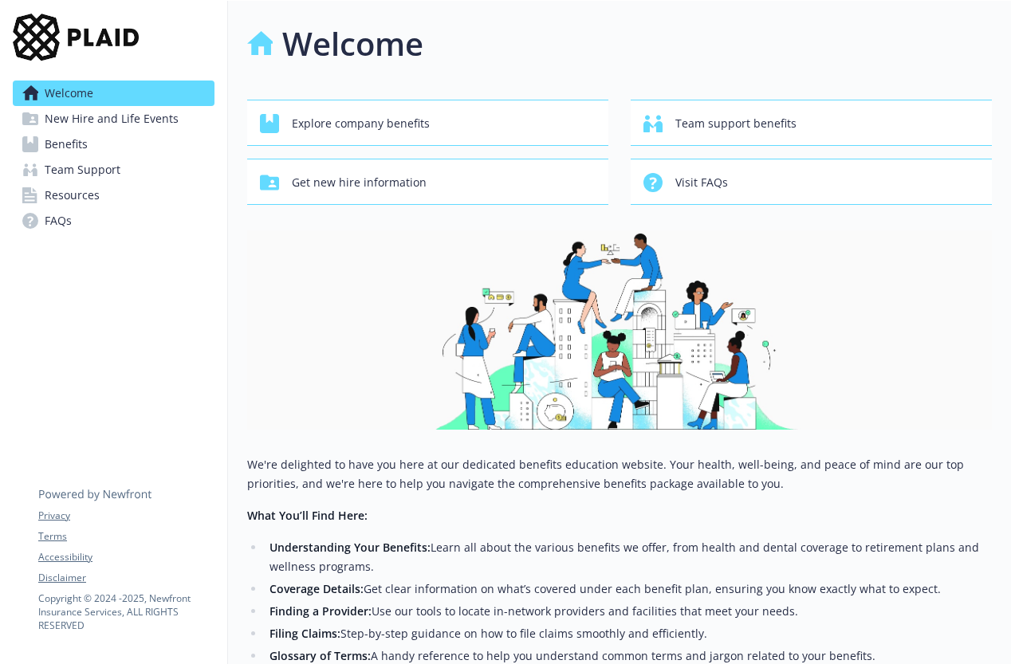 This screenshot has width=1011, height=664. Describe the element at coordinates (628, 589) in the screenshot. I see `li: Get clear information on what’s covered under each benefit plan, ensuring you know exactly what t...` at that location.